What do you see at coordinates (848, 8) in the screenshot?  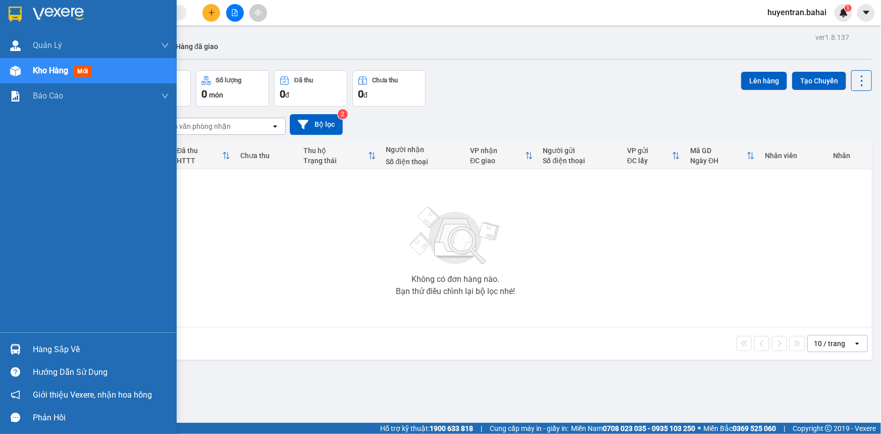 I see `sup: 1` at bounding box center [848, 8].